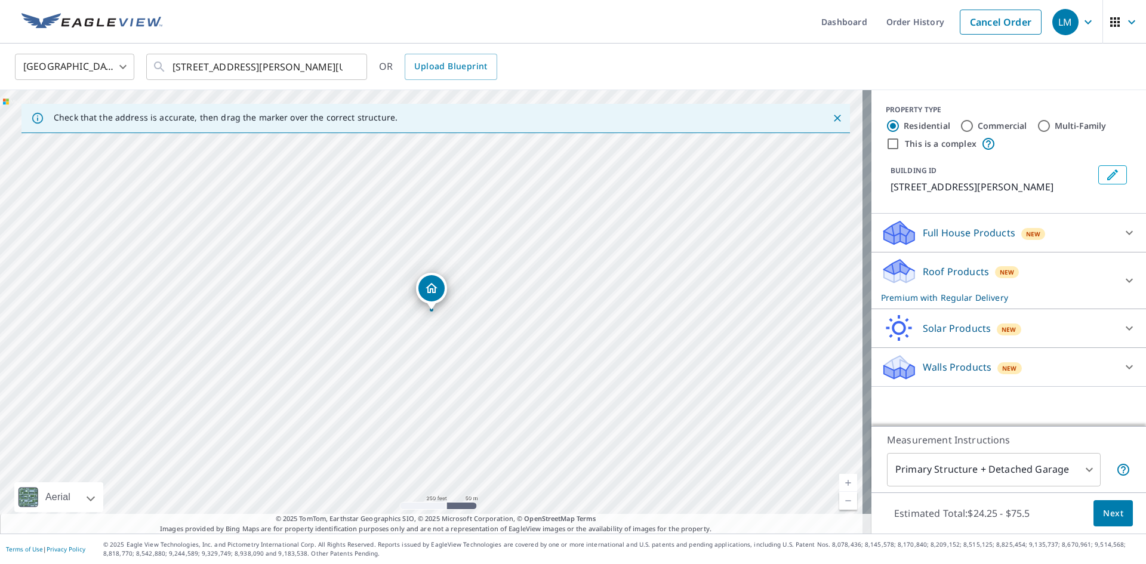 This screenshot has height=564, width=1146. I want to click on img: EV Logo, so click(92, 22).